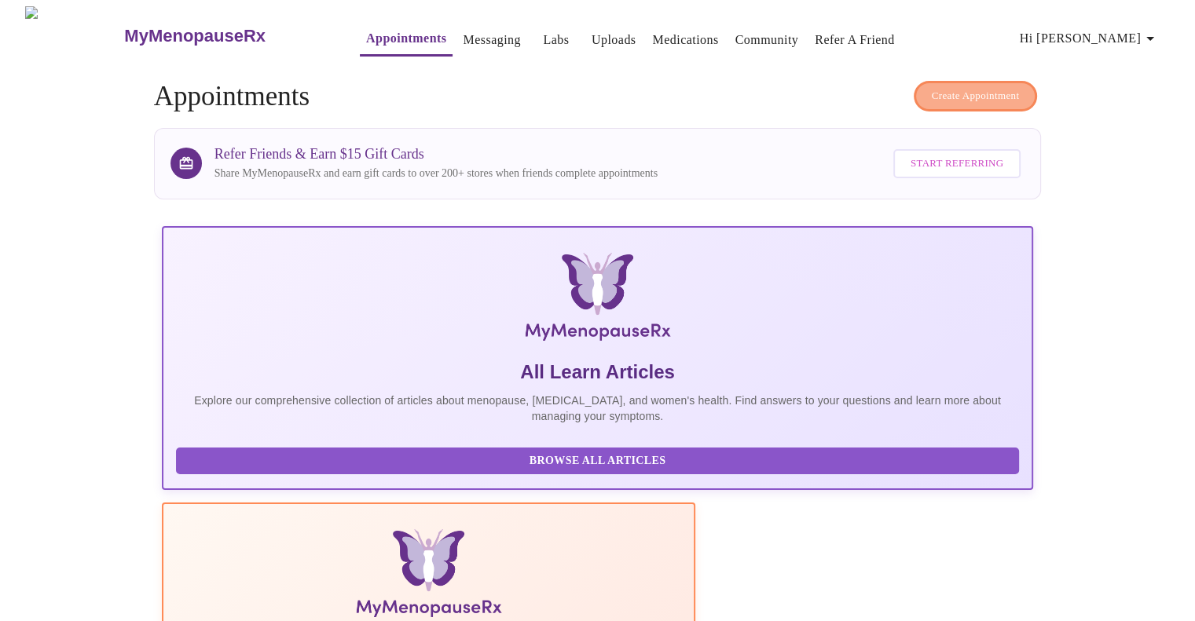  I want to click on span: Browse All Articles, so click(598, 461).